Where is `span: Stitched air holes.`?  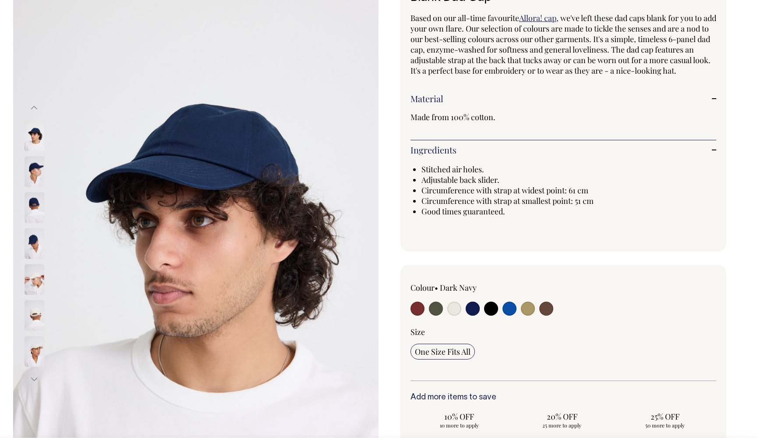
span: Stitched air holes. is located at coordinates (453, 169).